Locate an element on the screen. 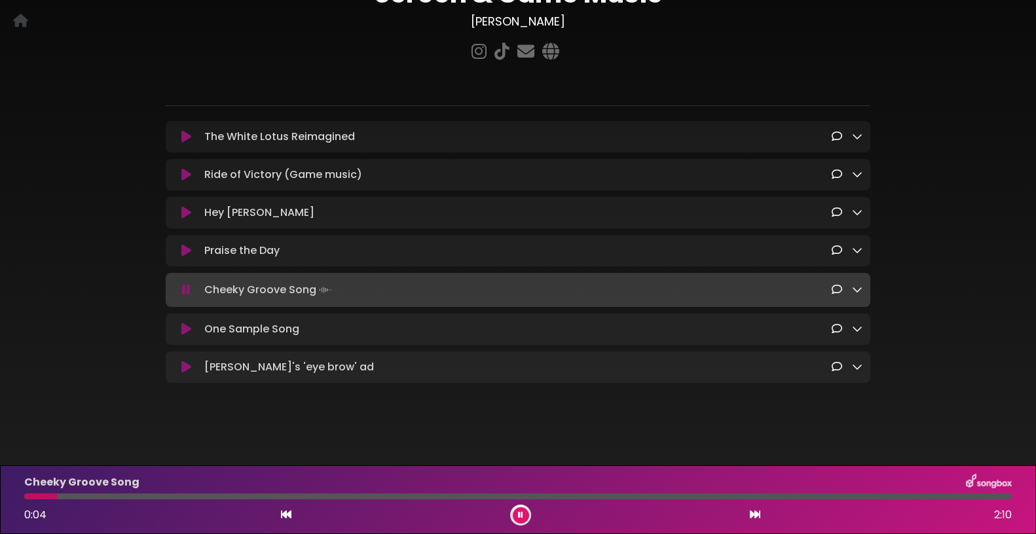 The width and height of the screenshot is (1036, 534). img: waveform4.gif is located at coordinates (325, 290).